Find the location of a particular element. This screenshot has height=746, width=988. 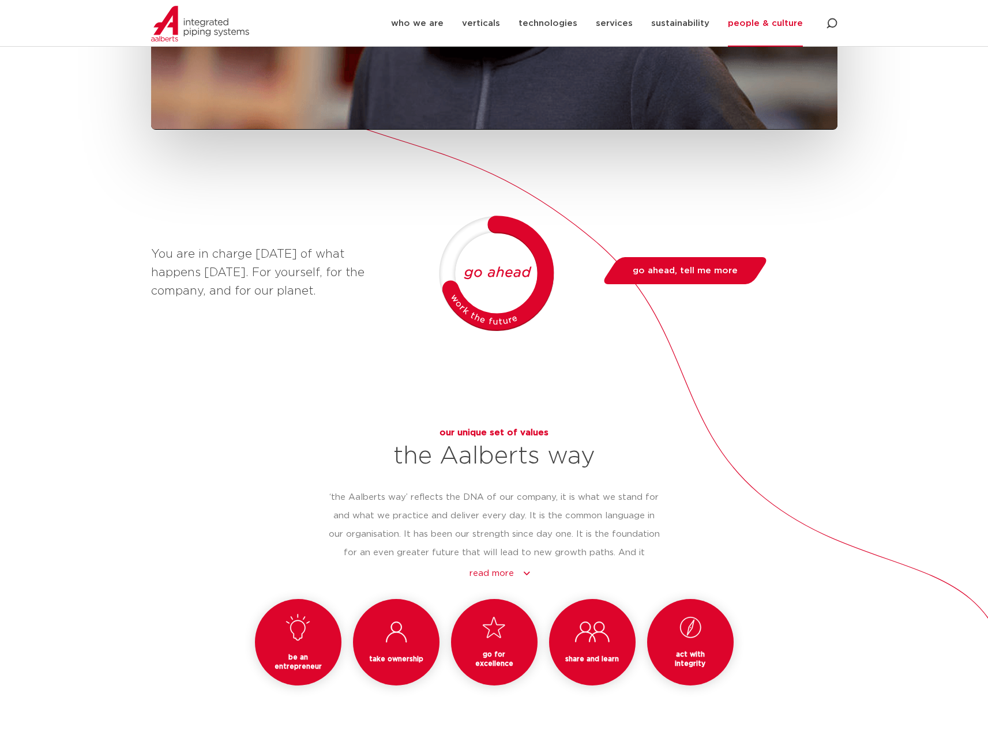

h3: take ownership is located at coordinates (396, 659).